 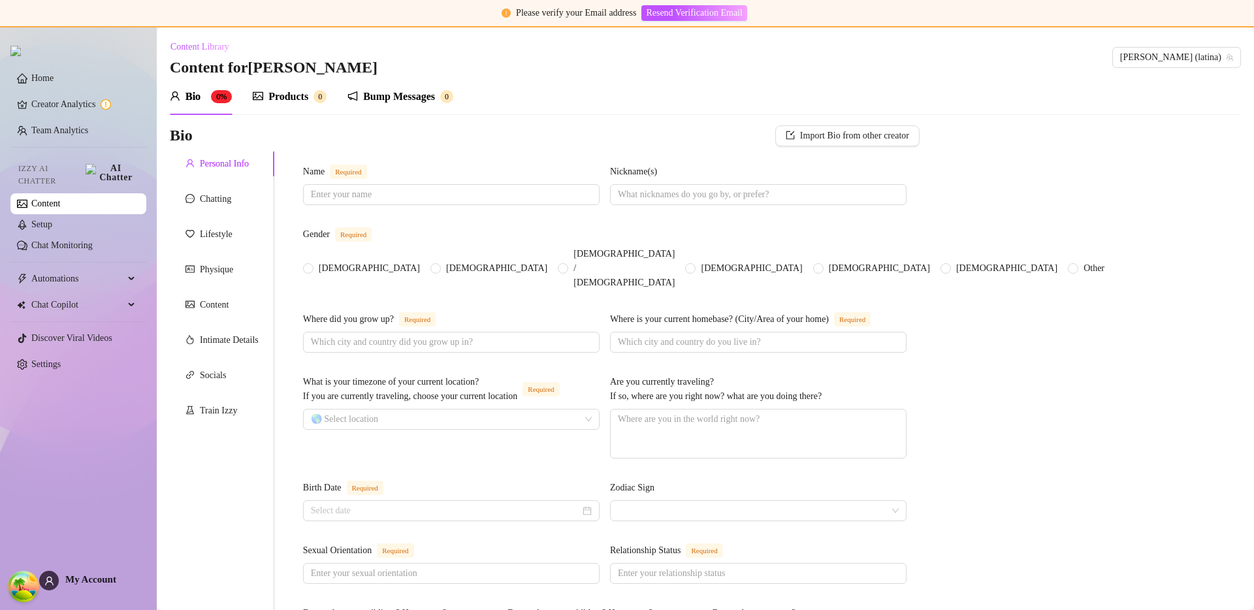 What do you see at coordinates (632, 488) in the screenshot?
I see `div: Zodiac Sign` at bounding box center [632, 488].